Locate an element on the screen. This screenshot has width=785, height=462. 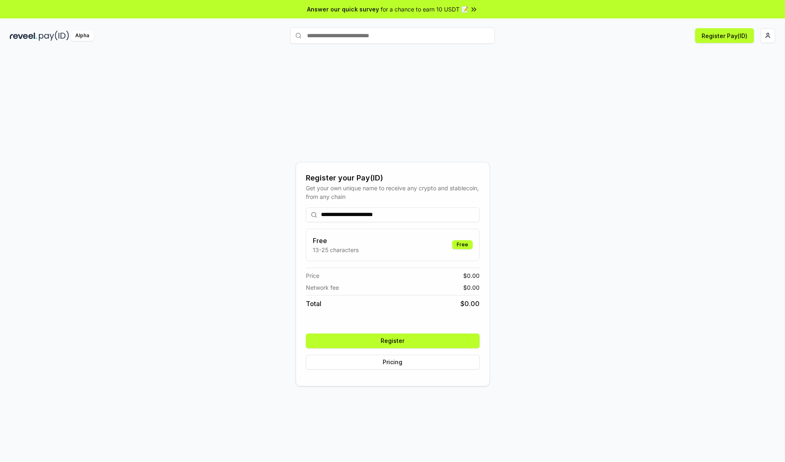
button: Register is located at coordinates (393, 341).